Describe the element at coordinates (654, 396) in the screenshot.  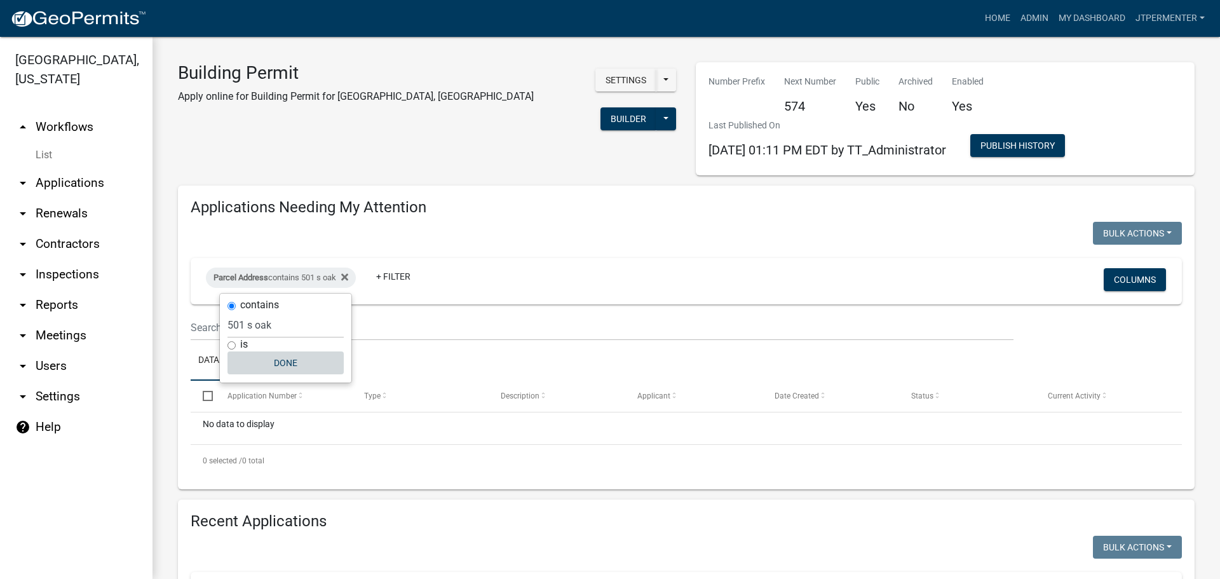
I see `span: Applicant` at that location.